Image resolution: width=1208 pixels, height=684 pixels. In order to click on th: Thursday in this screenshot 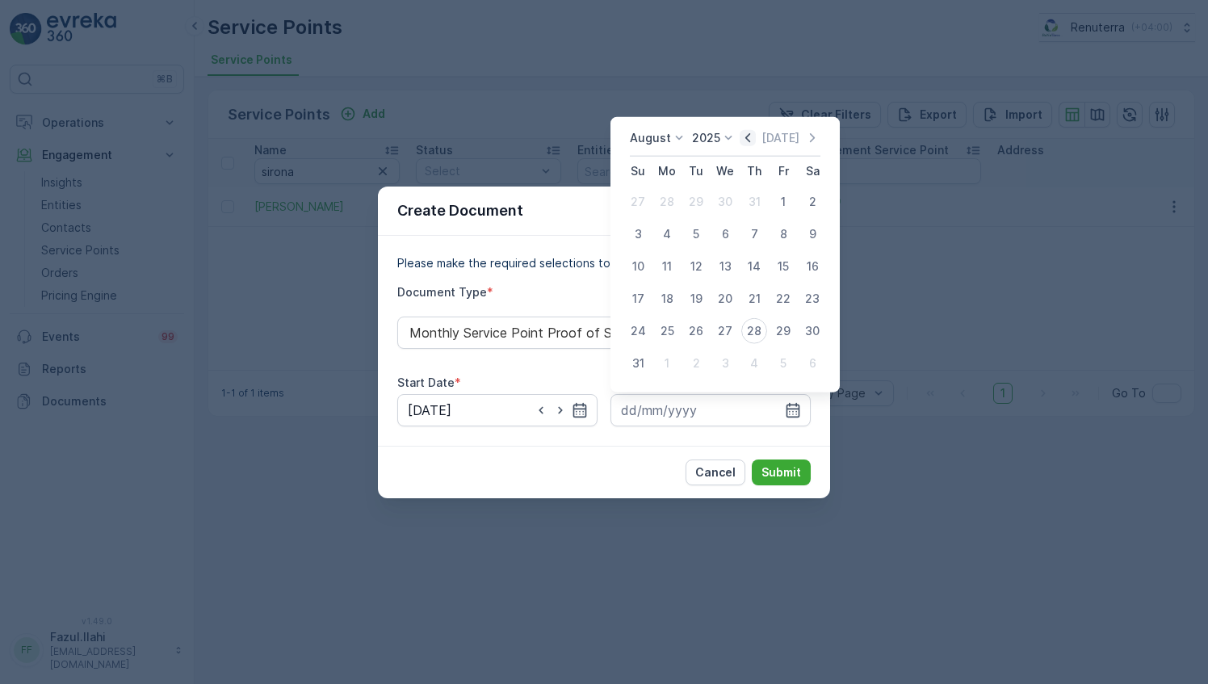, I will do `click(754, 171)`.